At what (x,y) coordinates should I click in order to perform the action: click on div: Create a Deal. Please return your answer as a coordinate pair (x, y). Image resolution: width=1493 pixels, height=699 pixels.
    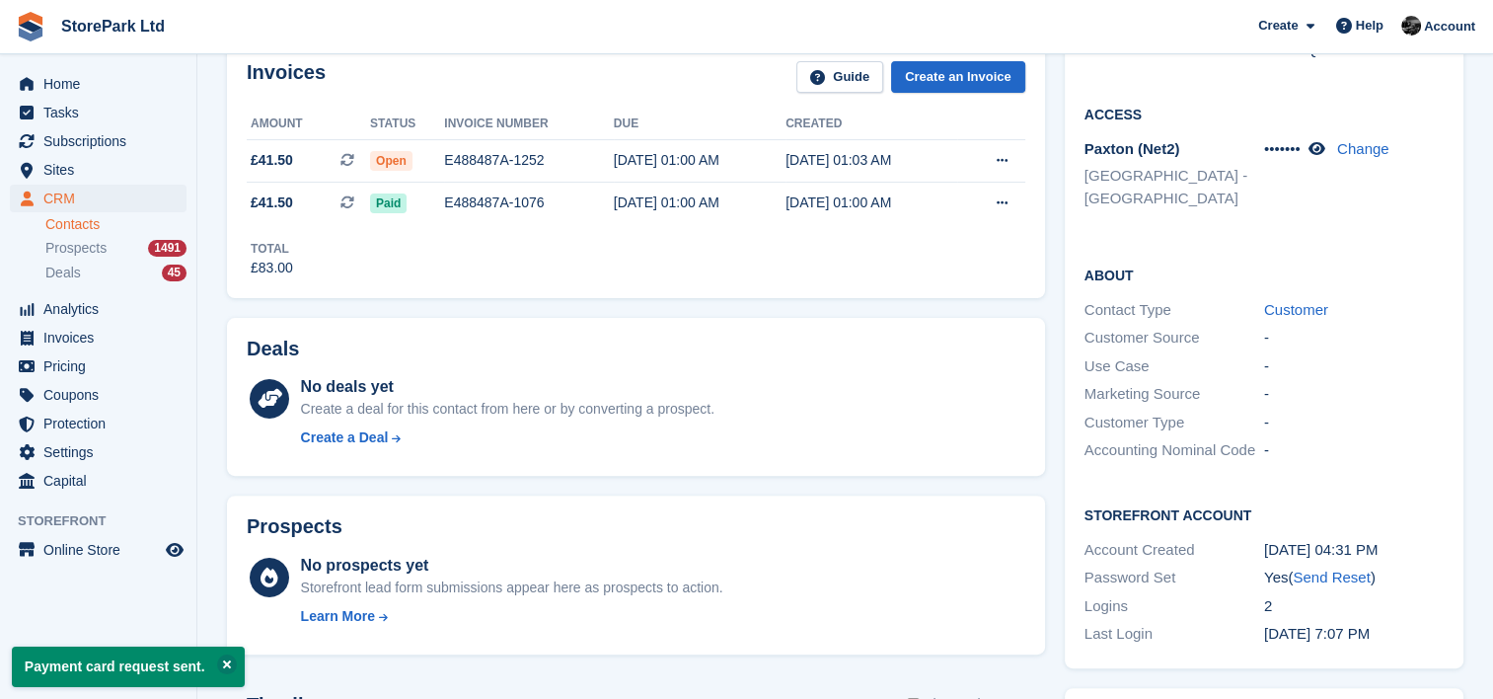
    Looking at the image, I should click on (344, 437).